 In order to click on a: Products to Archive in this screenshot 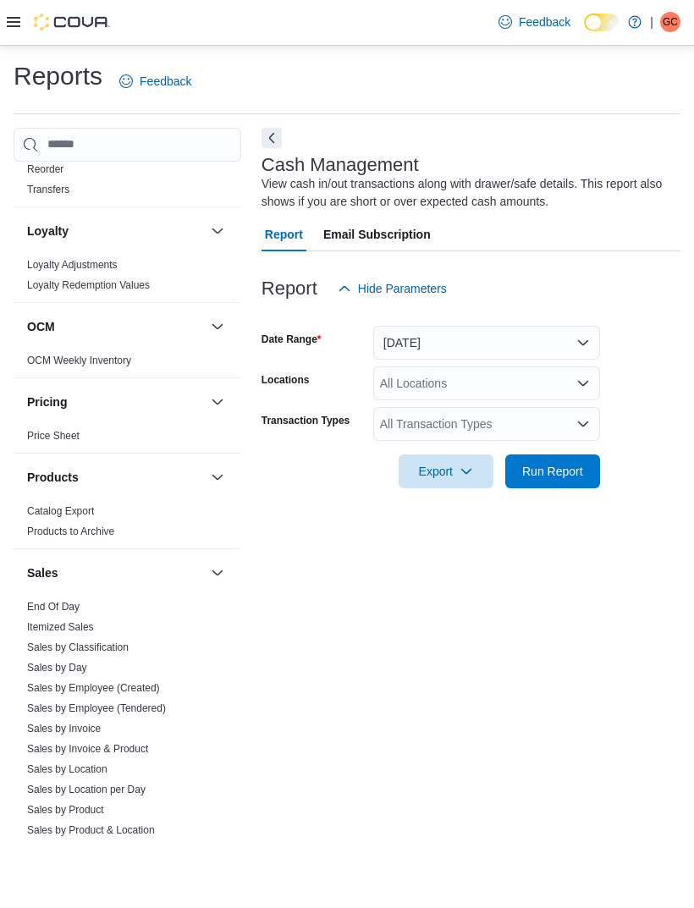, I will do `click(70, 531)`.